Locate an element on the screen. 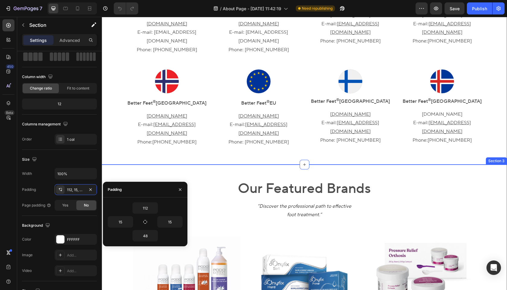 This screenshot has width=507, height=290. div: Section 3 is located at coordinates (395, 144).